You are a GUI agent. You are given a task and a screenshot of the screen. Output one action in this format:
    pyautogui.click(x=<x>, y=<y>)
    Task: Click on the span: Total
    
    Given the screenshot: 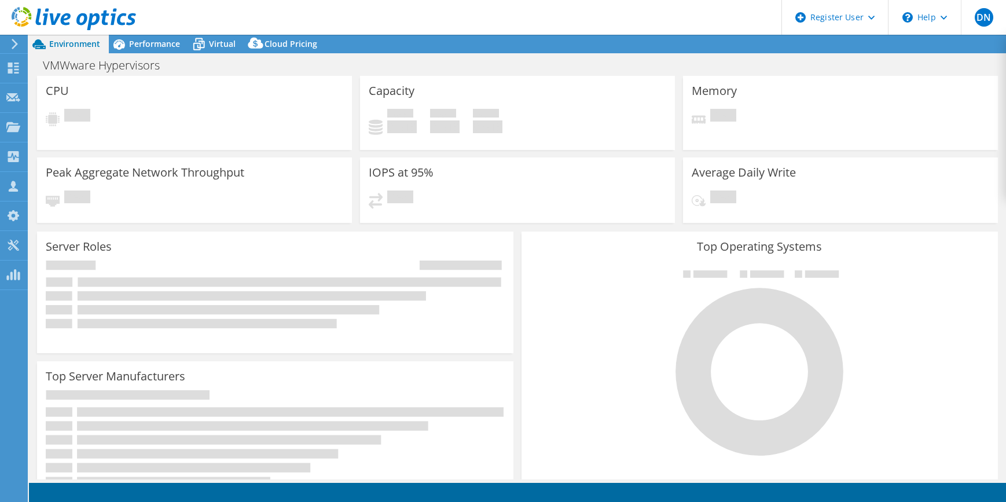 What is the action you would take?
    pyautogui.click(x=486, y=115)
    